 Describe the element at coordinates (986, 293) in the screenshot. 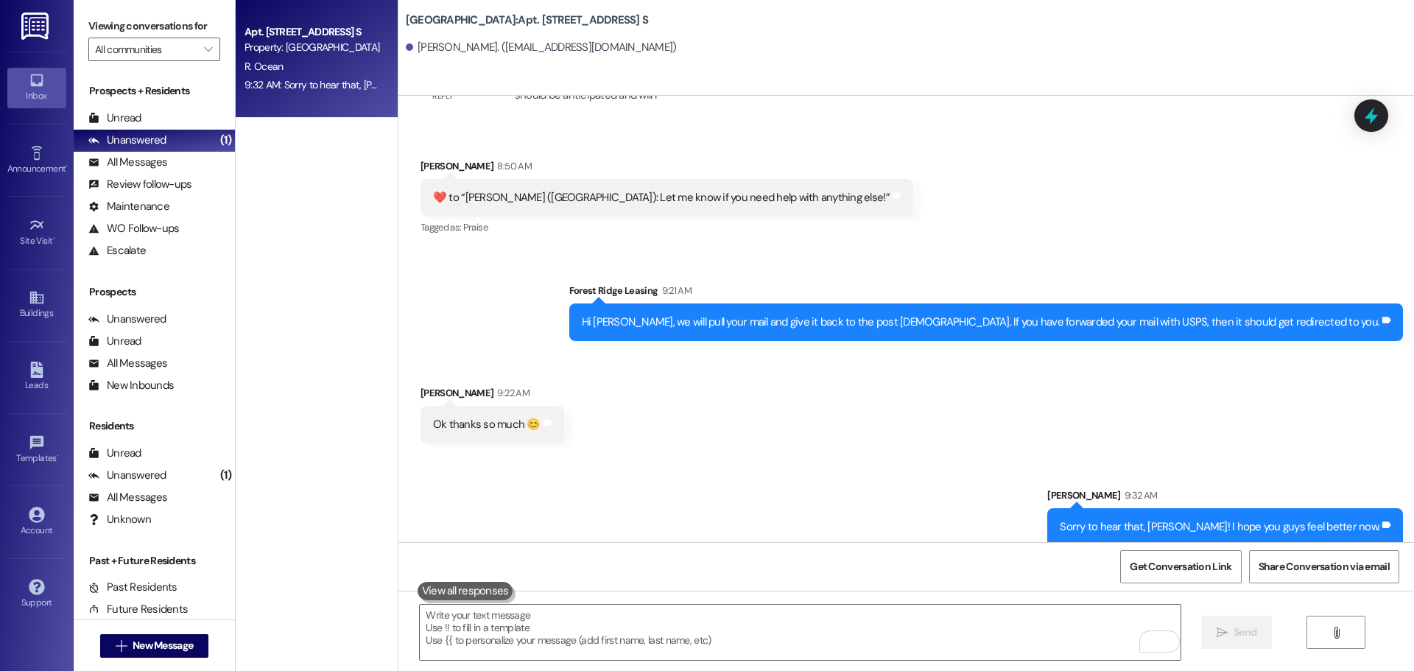

I see `div: Forest Ridge Leasing` at that location.